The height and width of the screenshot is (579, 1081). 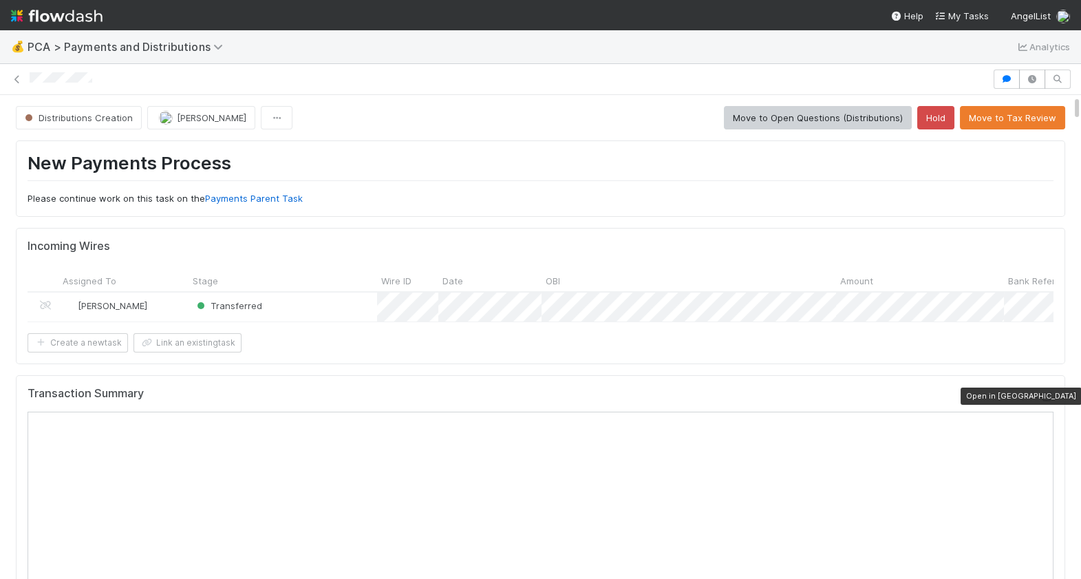 I want to click on span: Distributions Creation, so click(x=77, y=118).